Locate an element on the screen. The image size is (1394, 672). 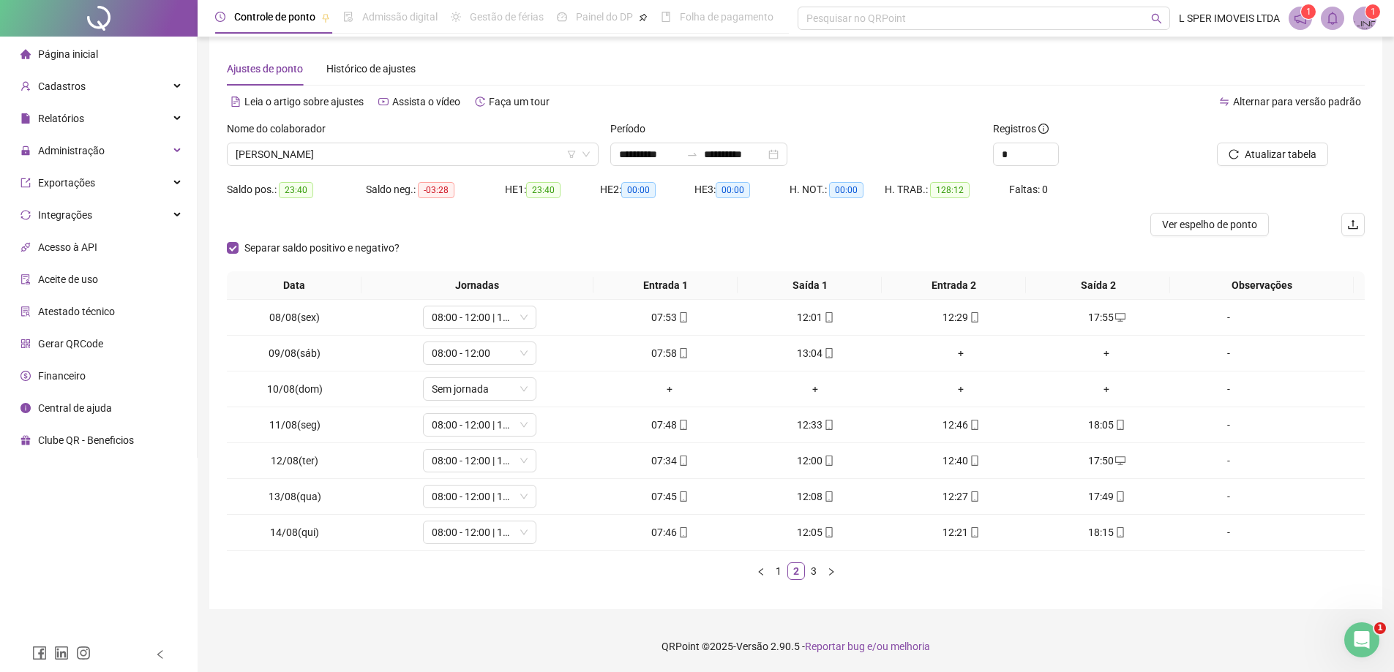
span: file is located at coordinates (26, 119).